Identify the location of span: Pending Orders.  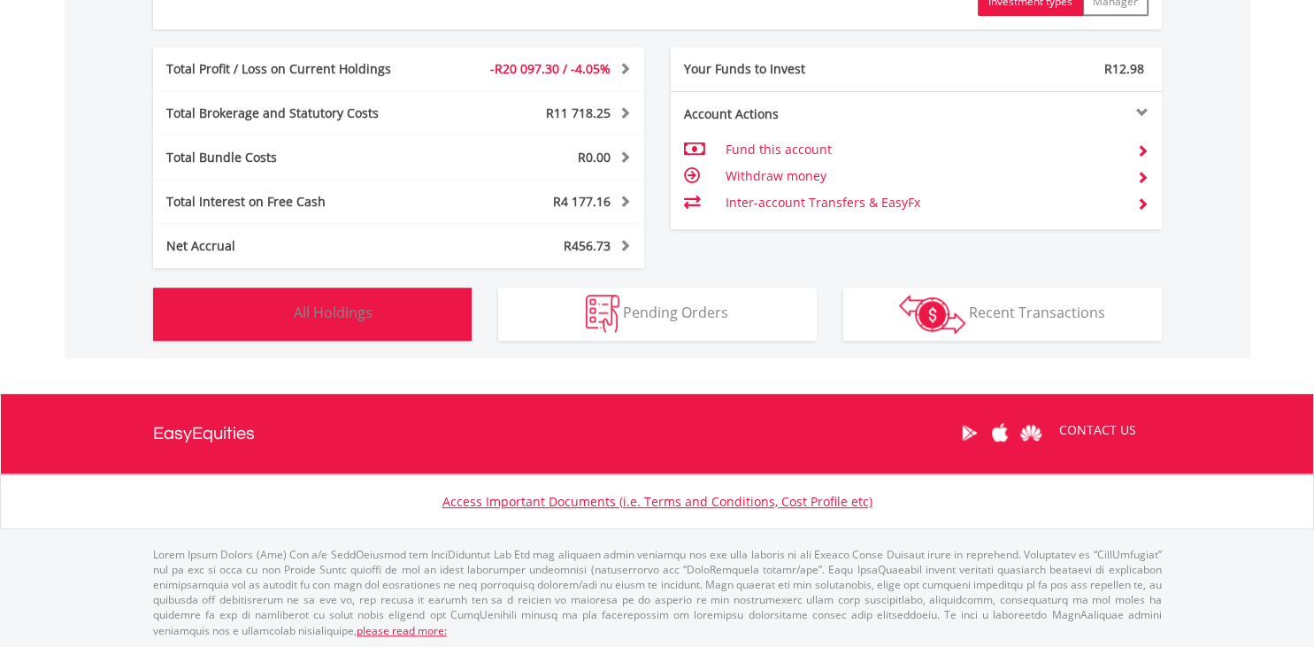
(675, 312).